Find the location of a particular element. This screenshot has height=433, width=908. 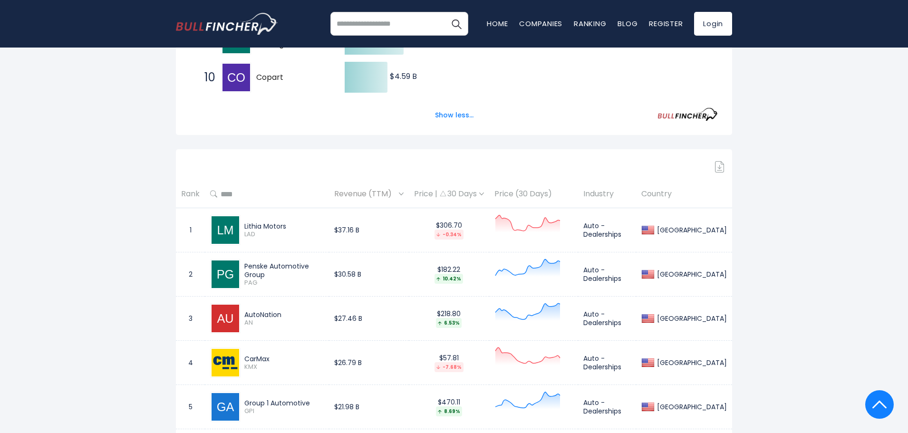

span: GPI is located at coordinates (284, 411).